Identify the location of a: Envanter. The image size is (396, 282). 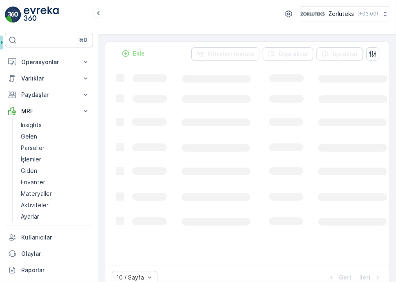
(55, 182).